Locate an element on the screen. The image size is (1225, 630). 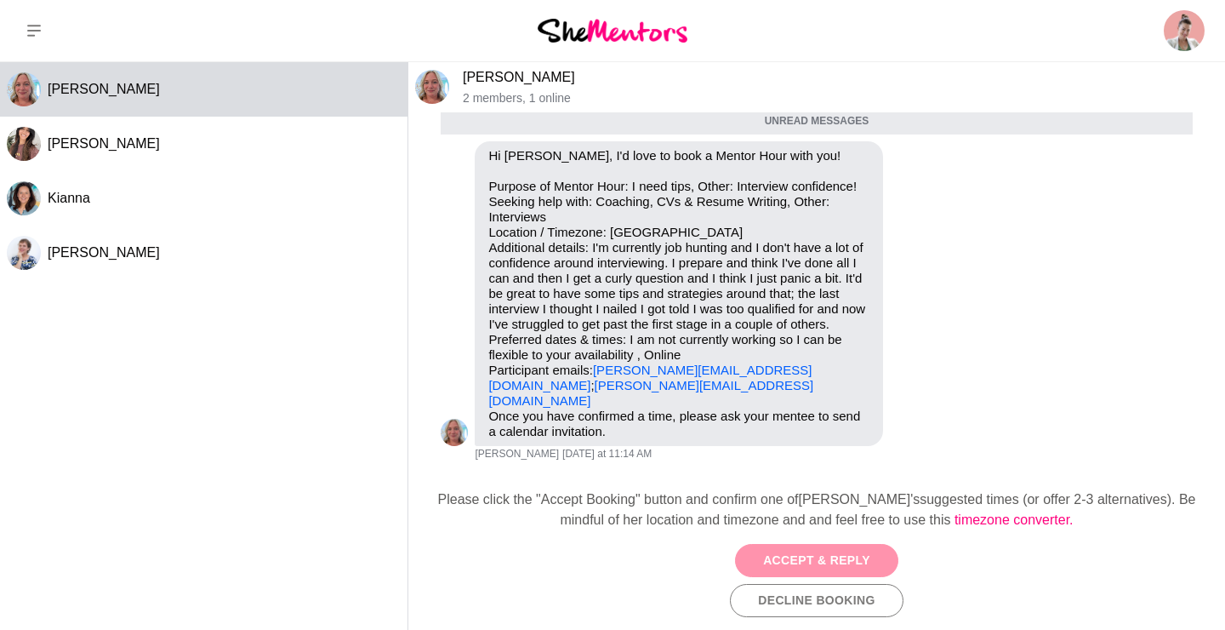
a: timezone converter. is located at coordinates (1014, 519).